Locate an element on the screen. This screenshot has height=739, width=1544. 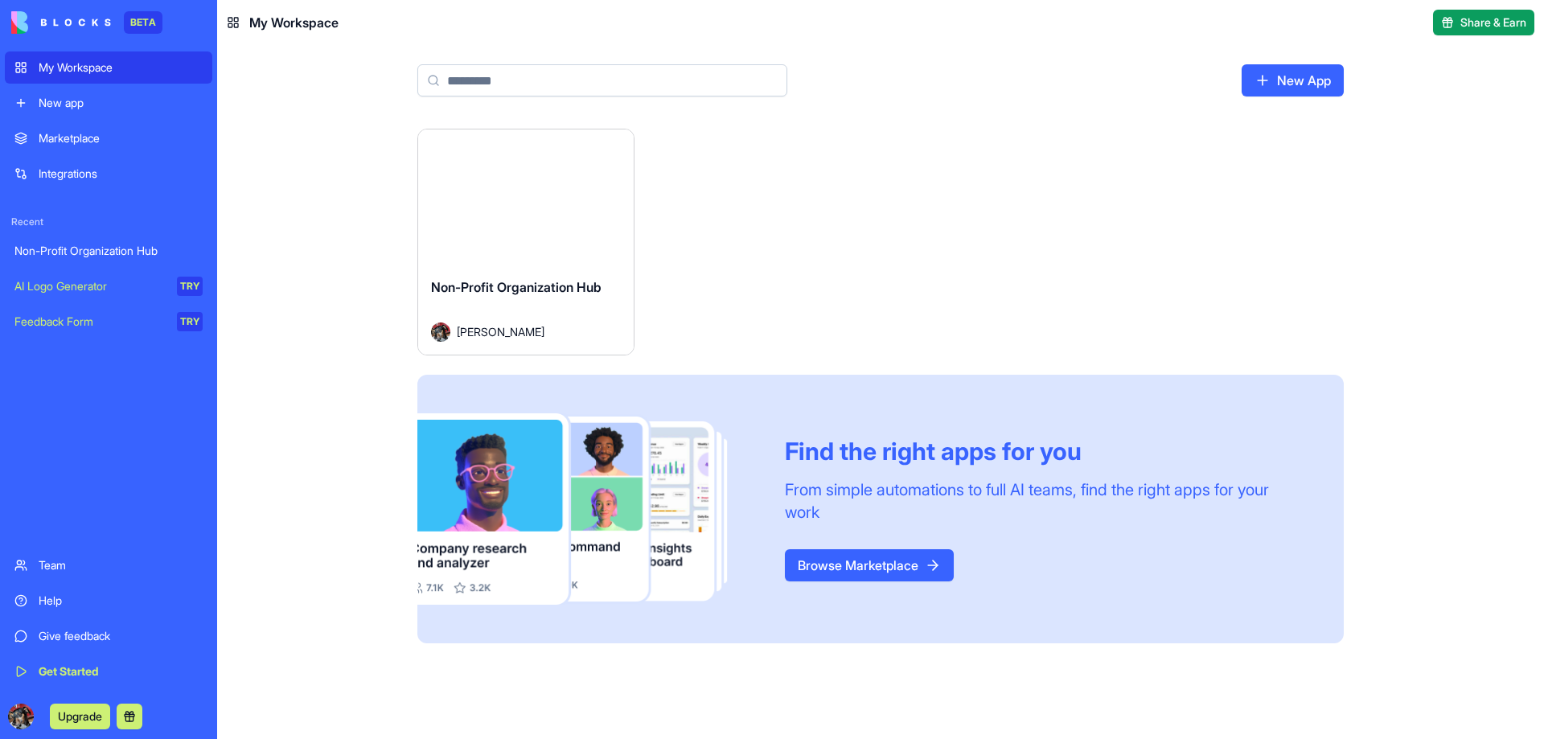
div: BETA is located at coordinates (143, 23).